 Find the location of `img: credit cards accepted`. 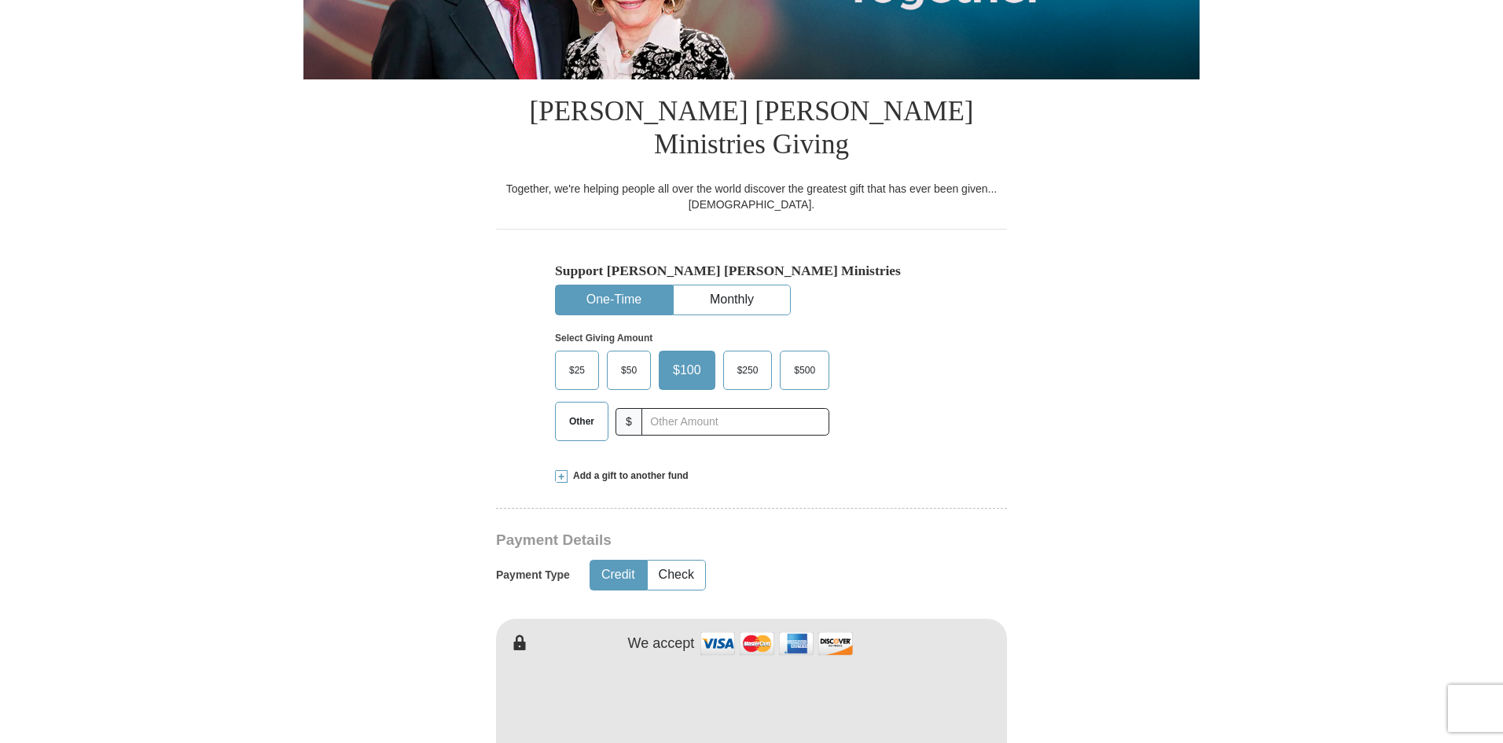

img: credit cards accepted is located at coordinates (777, 643).